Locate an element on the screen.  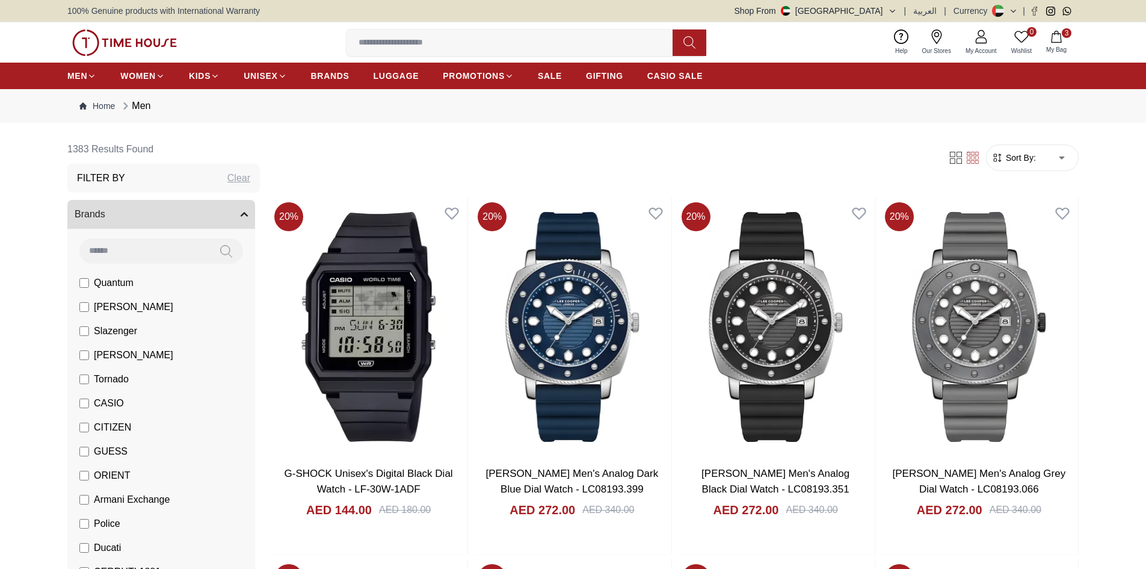
button: Sort By: is located at coordinates (1014, 158).